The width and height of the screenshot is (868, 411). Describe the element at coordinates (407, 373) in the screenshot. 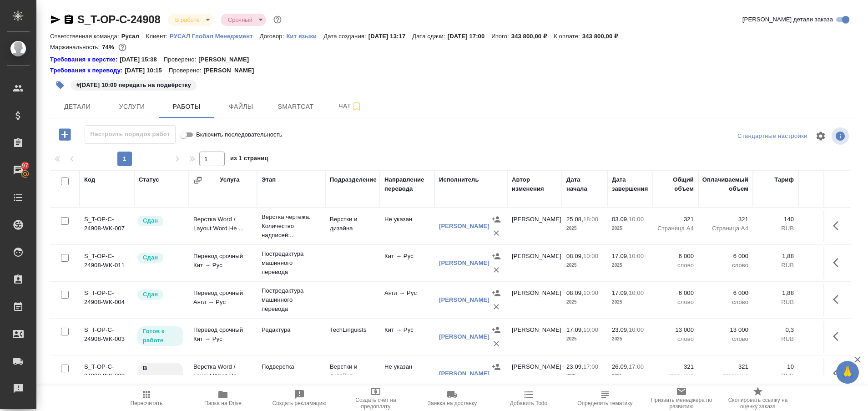

I see `td: Не указан` at that location.